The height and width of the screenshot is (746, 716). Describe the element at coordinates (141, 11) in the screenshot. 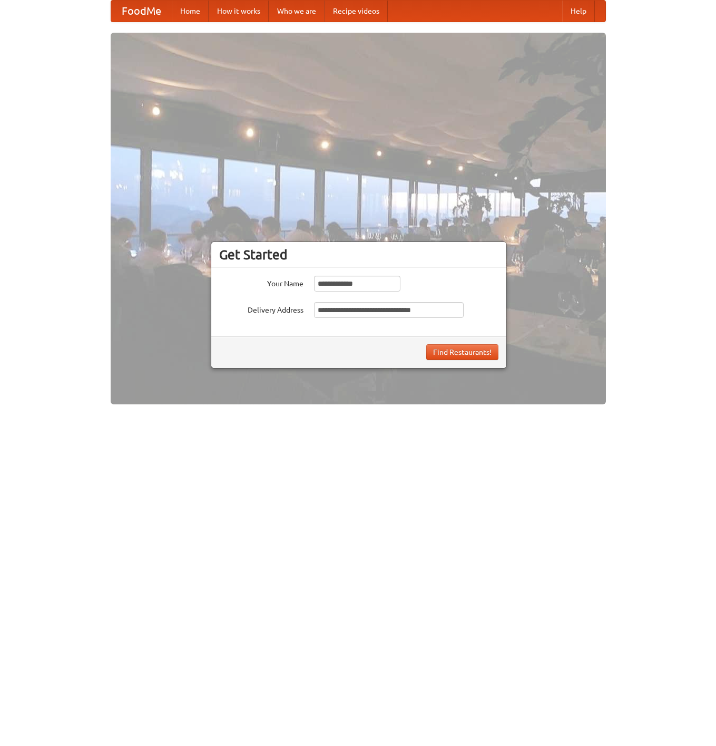

I see `a: FoodMe` at that location.